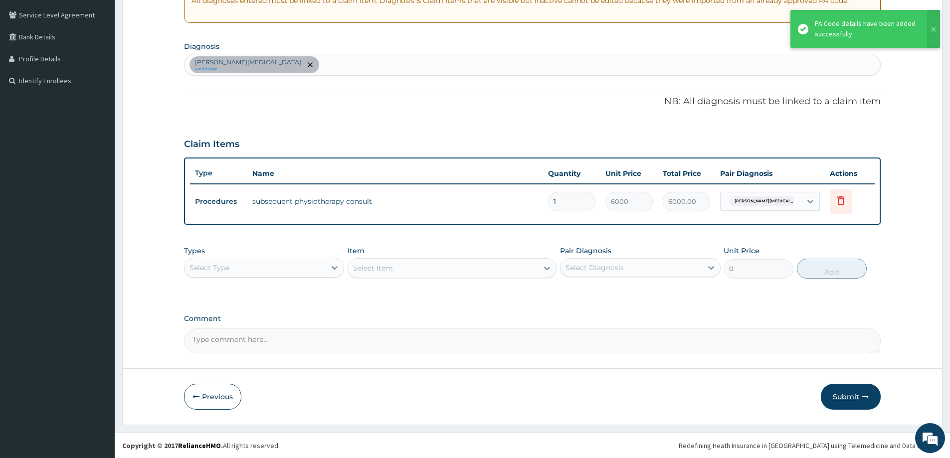 The width and height of the screenshot is (950, 458). I want to click on div: Select Type, so click(209, 268).